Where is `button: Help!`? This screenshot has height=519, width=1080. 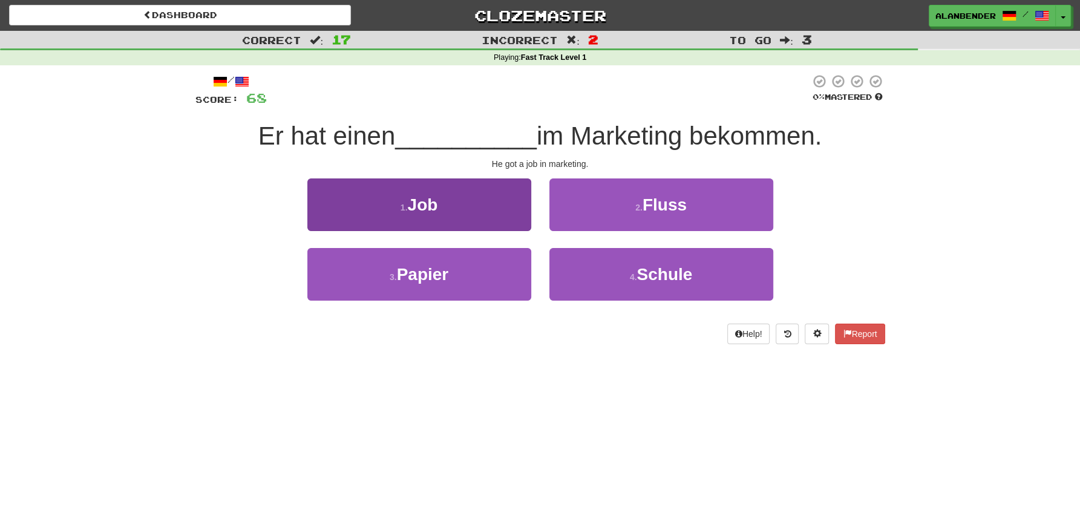
button: Help! is located at coordinates (749, 334).